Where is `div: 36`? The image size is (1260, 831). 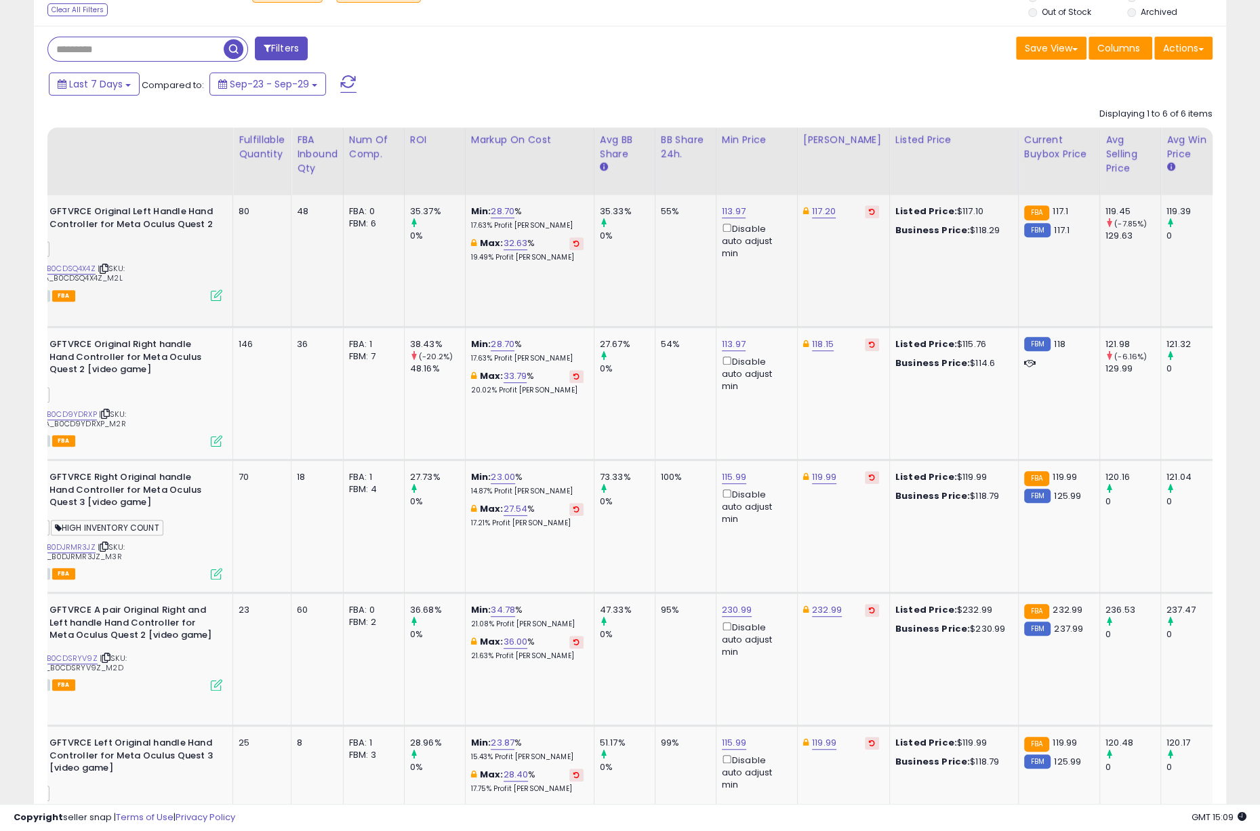 div: 36 is located at coordinates (315, 344).